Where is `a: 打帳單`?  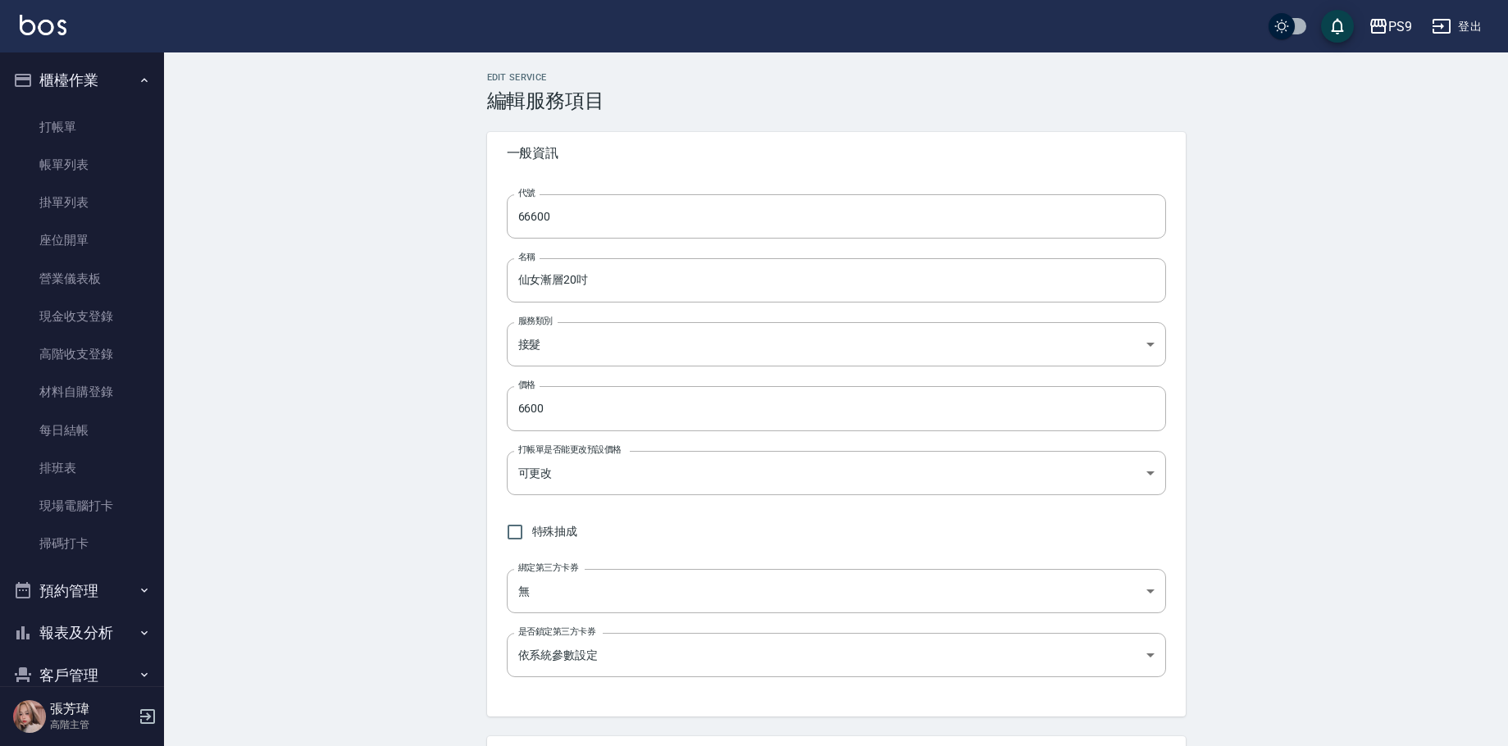 a: 打帳單 is located at coordinates (82, 127).